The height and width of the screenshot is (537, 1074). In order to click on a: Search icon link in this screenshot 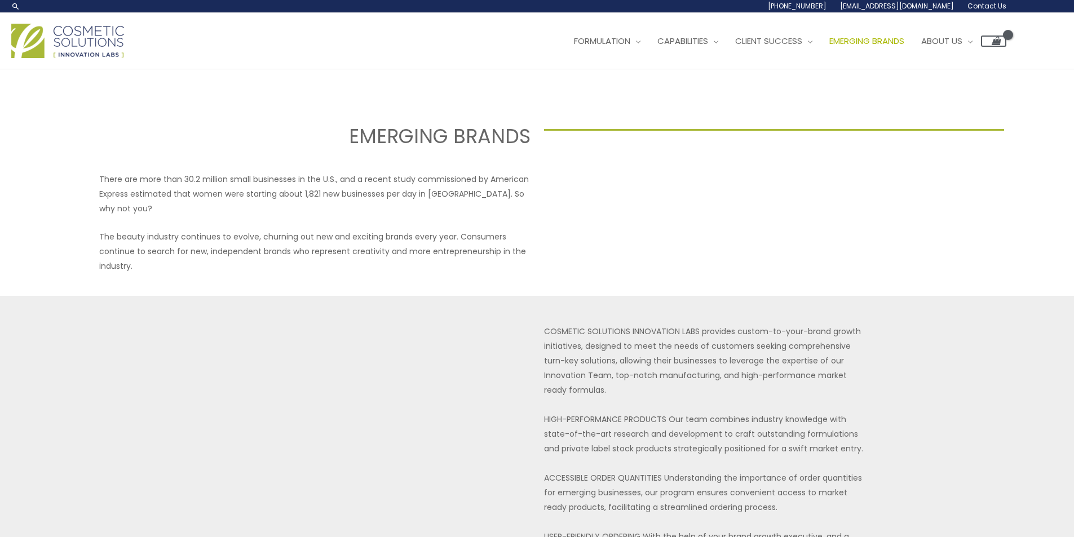, I will do `click(16, 6)`.